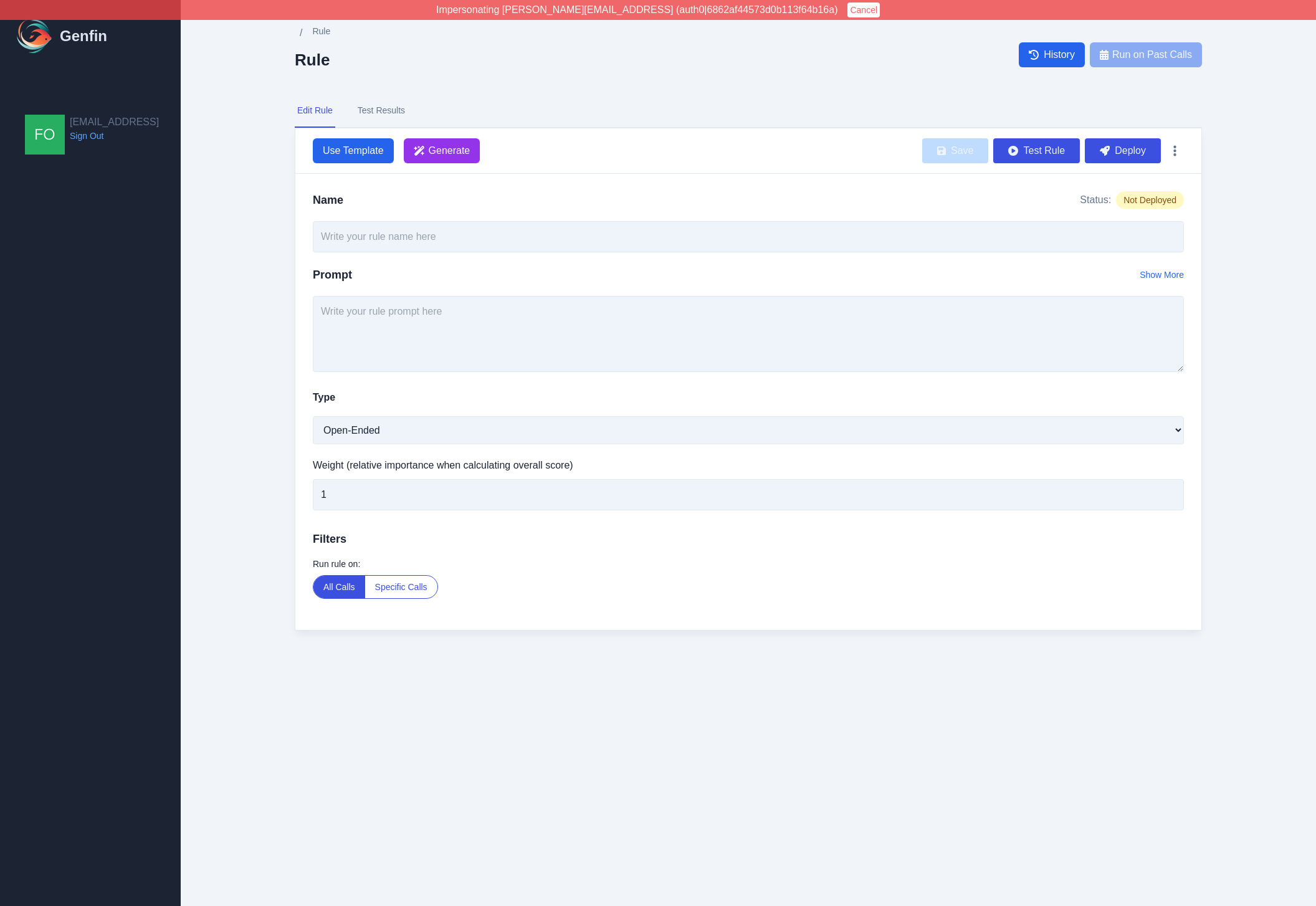 This screenshot has height=906, width=1316. What do you see at coordinates (35, 36) in the screenshot?
I see `img: Logo` at bounding box center [35, 36].